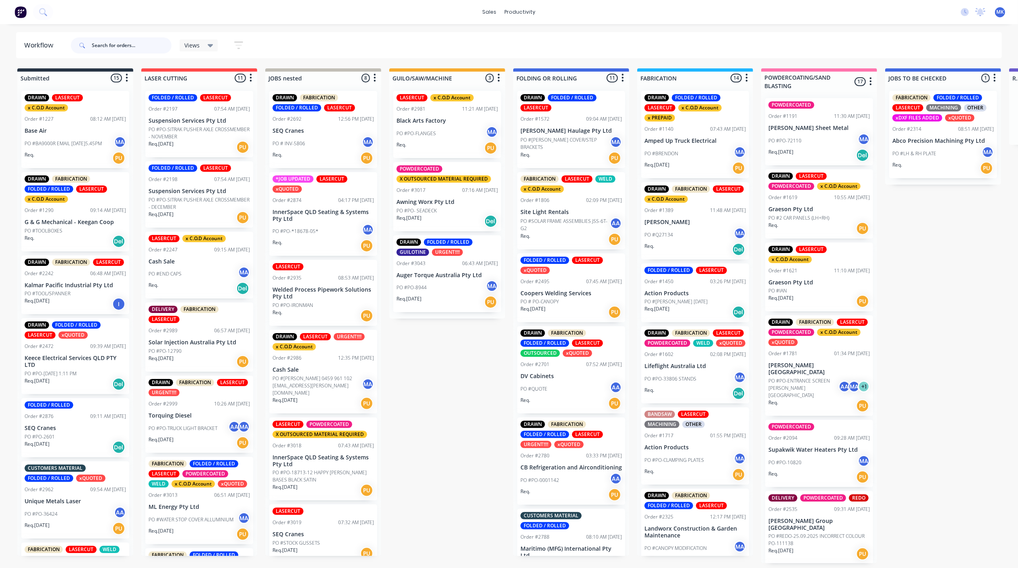 The width and height of the screenshot is (1018, 568). I want to click on span: MK, so click(1000, 12).